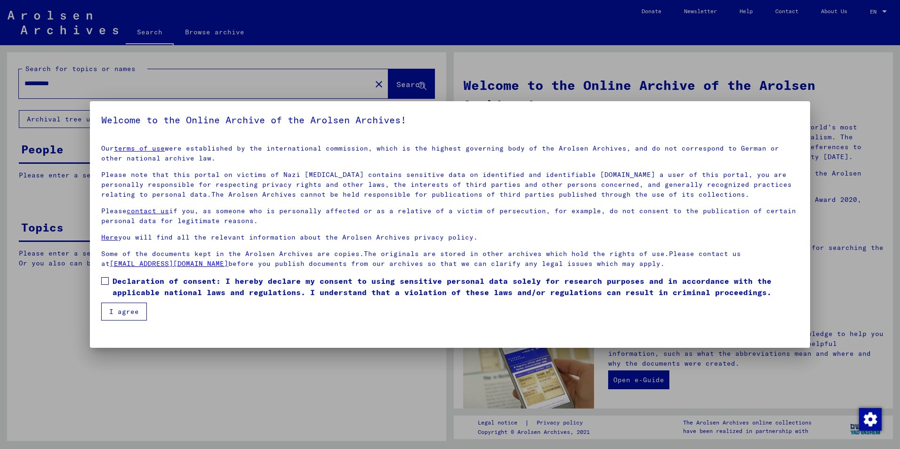  I want to click on h5: Welcome to the Online Archive of the Arolsen Archives!, so click(450, 120).